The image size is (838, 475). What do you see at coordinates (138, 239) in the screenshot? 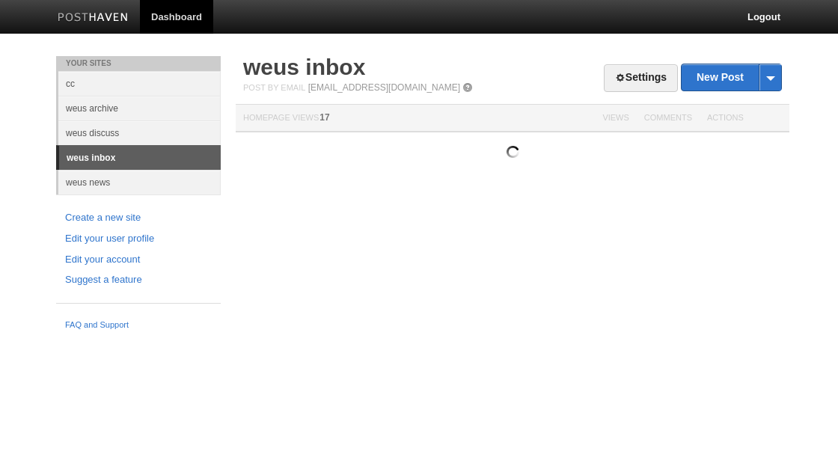
I see `a: Edit your user profile` at bounding box center [138, 239].